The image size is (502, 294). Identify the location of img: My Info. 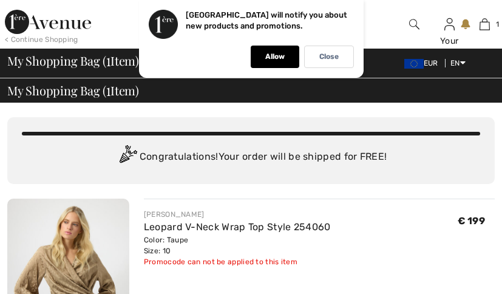
(450, 24).